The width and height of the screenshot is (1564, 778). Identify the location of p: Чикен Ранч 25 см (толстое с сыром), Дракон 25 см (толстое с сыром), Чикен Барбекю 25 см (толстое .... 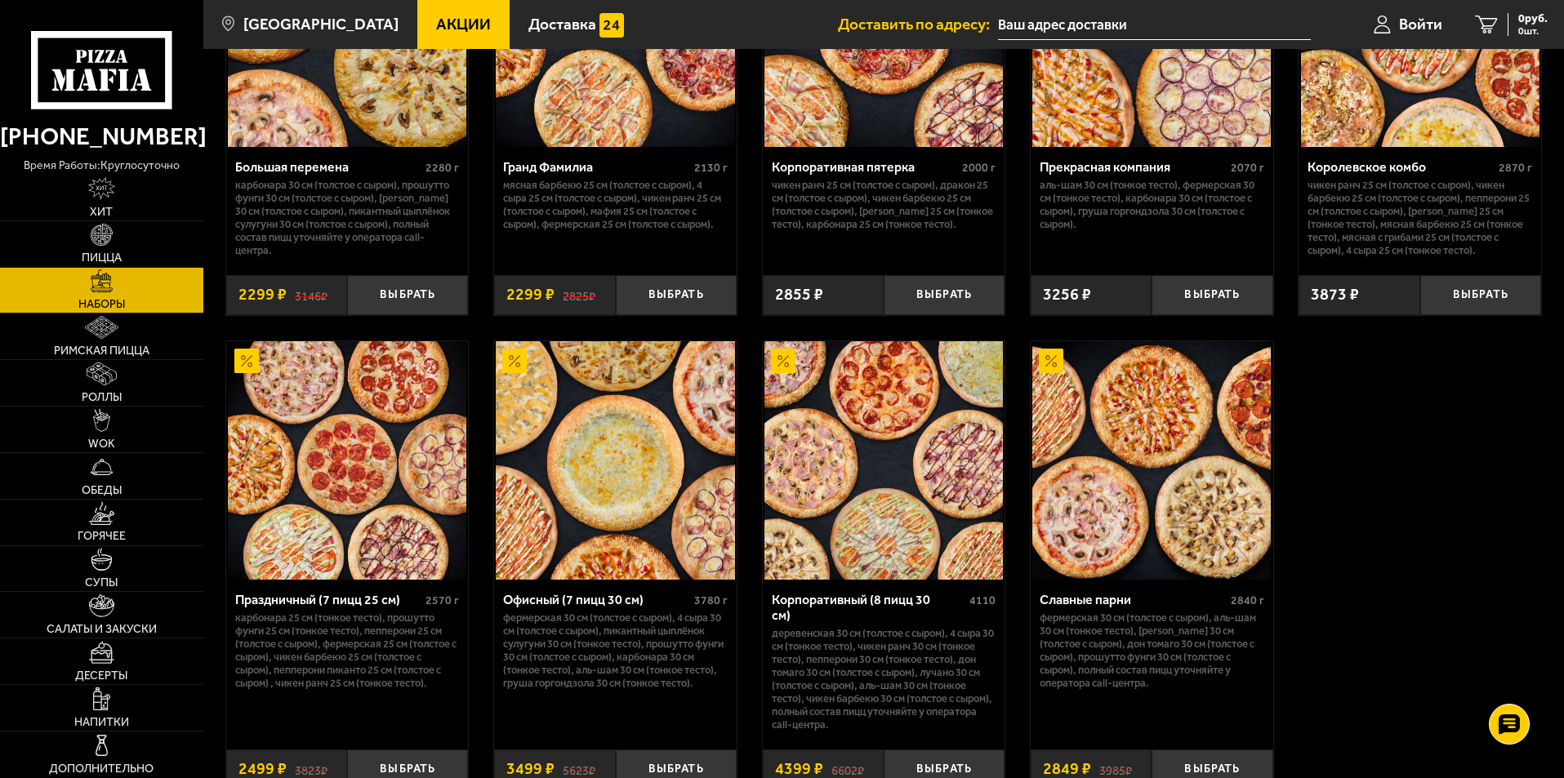
(884, 205).